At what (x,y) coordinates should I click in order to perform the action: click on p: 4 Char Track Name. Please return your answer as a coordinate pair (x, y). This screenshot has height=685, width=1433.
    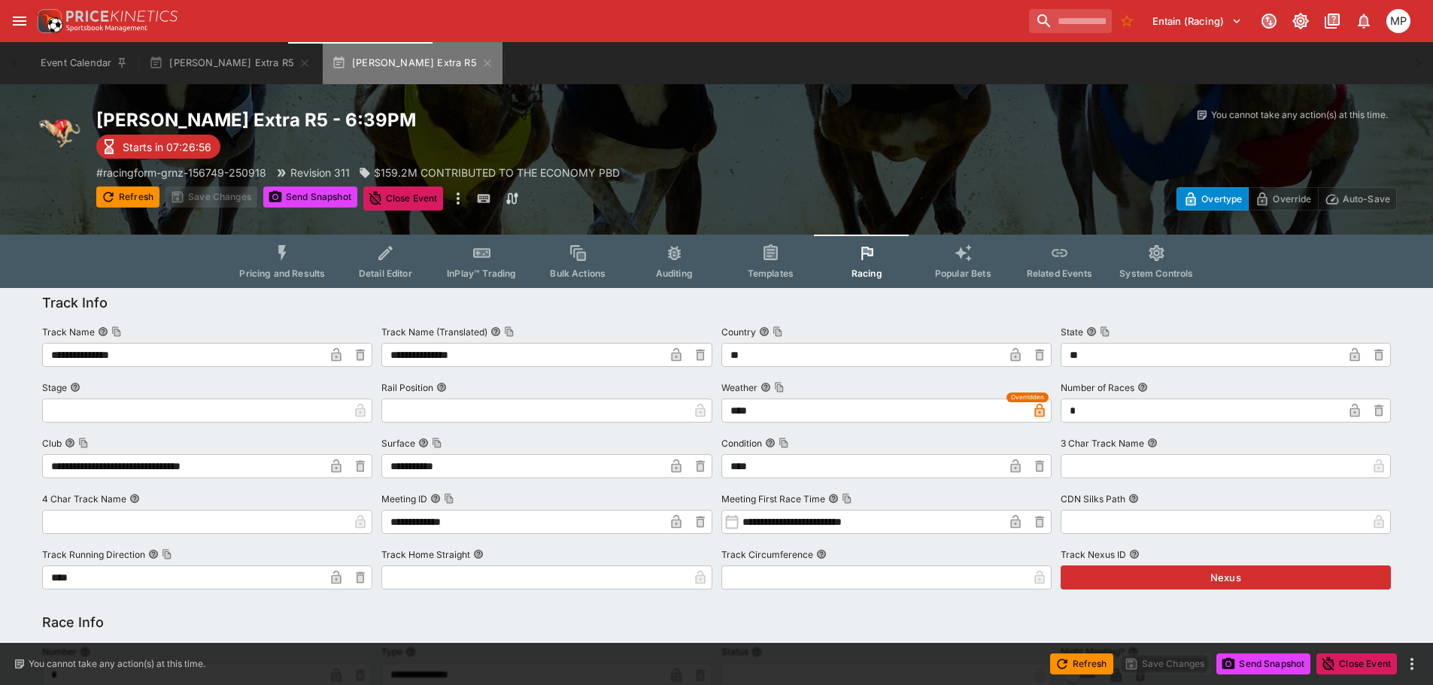
    Looking at the image, I should click on (84, 499).